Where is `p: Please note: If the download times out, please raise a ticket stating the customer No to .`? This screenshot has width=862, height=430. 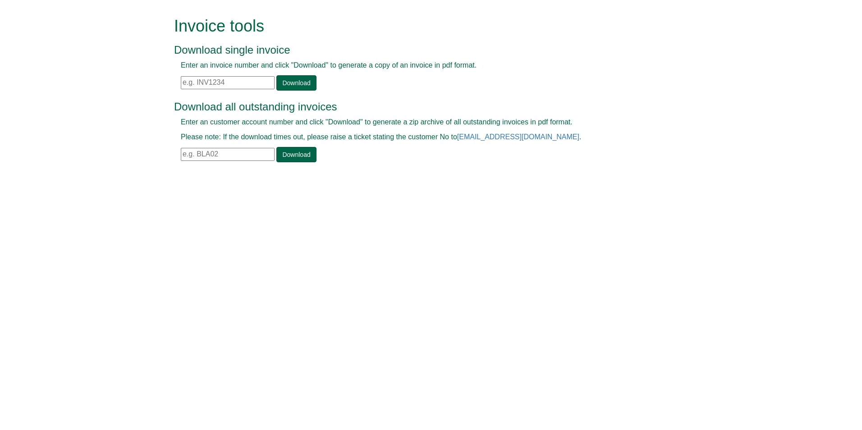
p: Please note: If the download times out, please raise a ticket stating the customer No to . is located at coordinates (421, 137).